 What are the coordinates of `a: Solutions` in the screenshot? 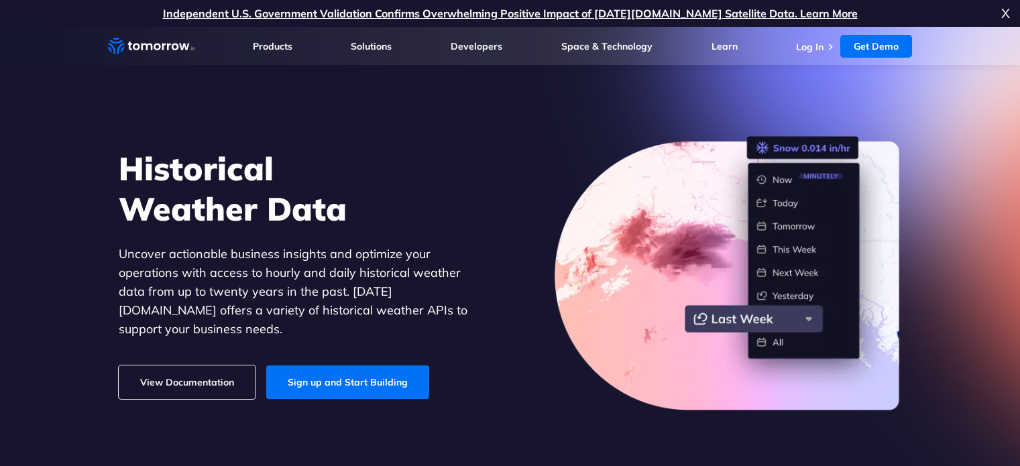 It's located at (371, 46).